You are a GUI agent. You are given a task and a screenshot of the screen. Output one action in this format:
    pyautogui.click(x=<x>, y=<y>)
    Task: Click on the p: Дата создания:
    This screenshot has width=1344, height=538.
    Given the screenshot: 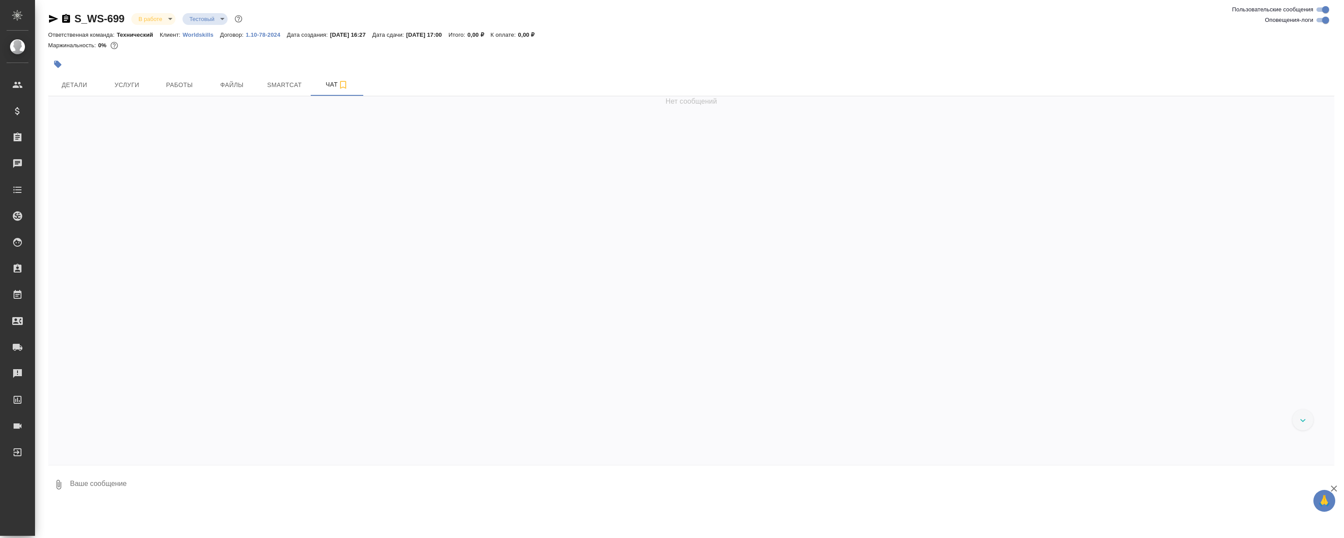 What is the action you would take?
    pyautogui.click(x=309, y=35)
    